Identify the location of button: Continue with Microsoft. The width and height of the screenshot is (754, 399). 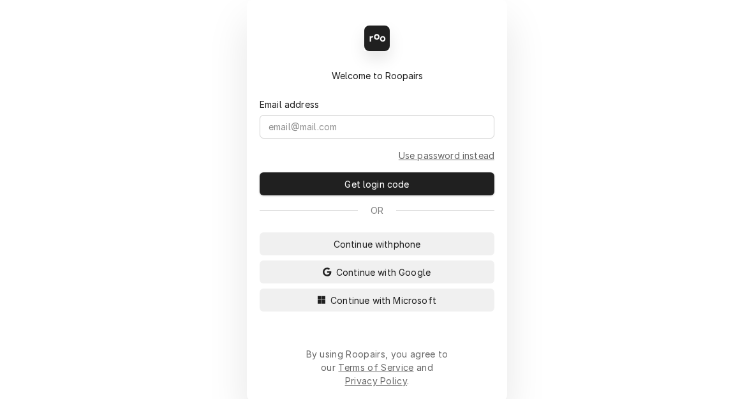
(377, 300).